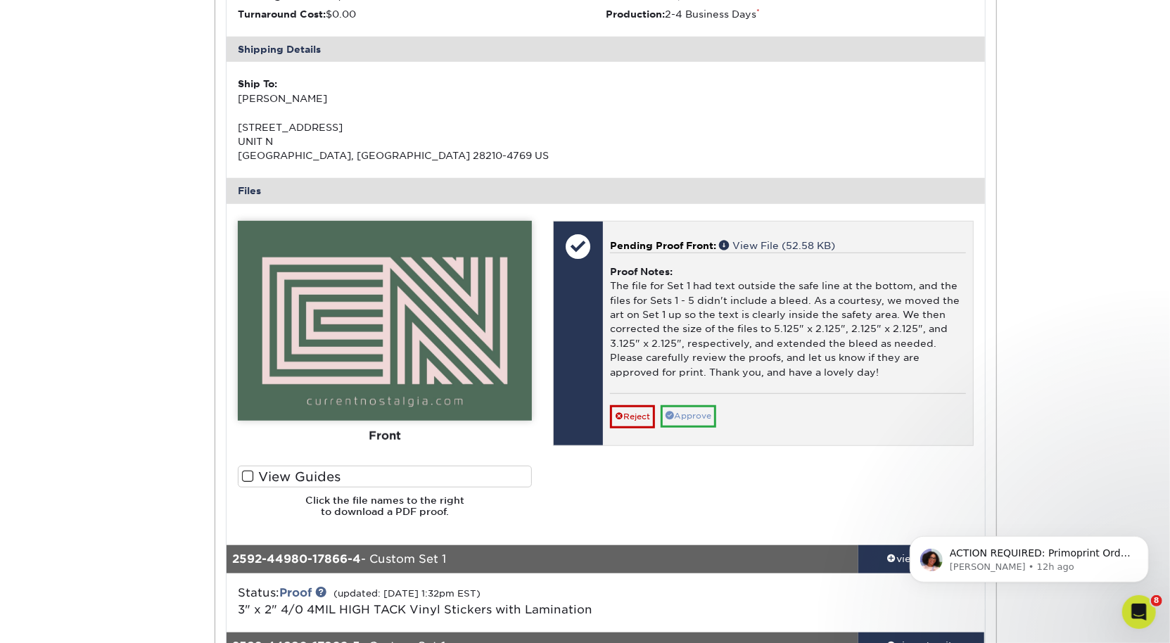  Describe the element at coordinates (789, 14) in the screenshot. I see `li: 2-4 Business Days` at that location.